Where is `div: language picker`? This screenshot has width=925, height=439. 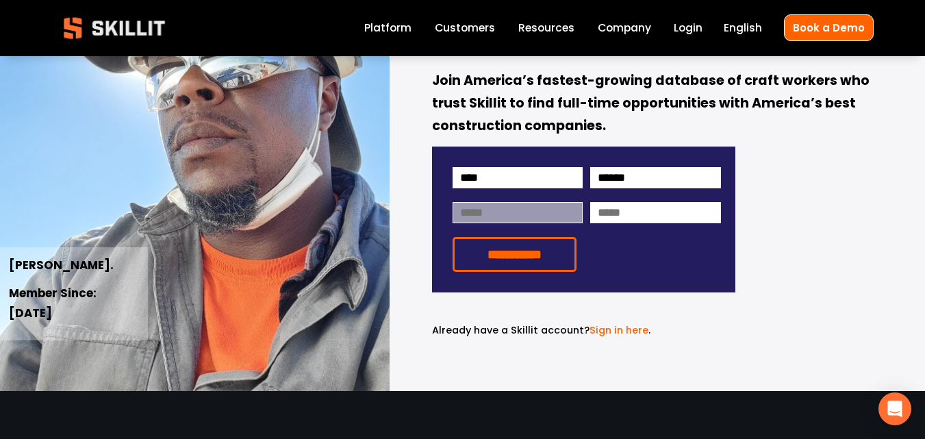 div: language picker is located at coordinates (743, 28).